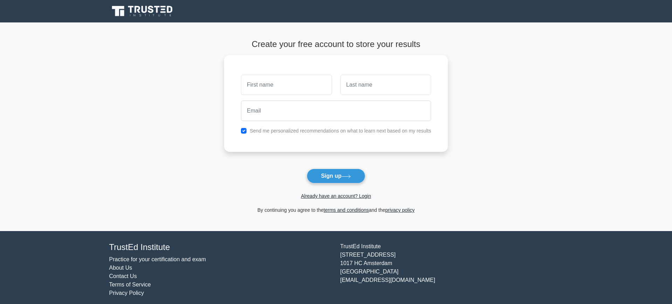 Image resolution: width=672 pixels, height=304 pixels. What do you see at coordinates (336, 196) in the screenshot?
I see `a: Already have an account? Login` at bounding box center [336, 196].